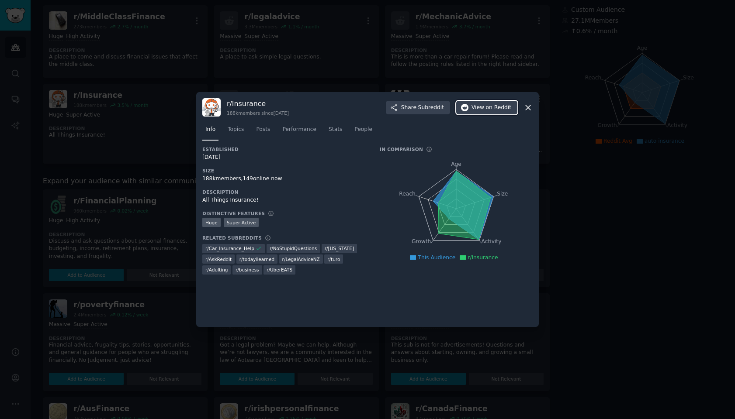 The height and width of the screenshot is (419, 735). What do you see at coordinates (486, 108) in the screenshot?
I see `button: Viewon Reddit` at bounding box center [486, 108].